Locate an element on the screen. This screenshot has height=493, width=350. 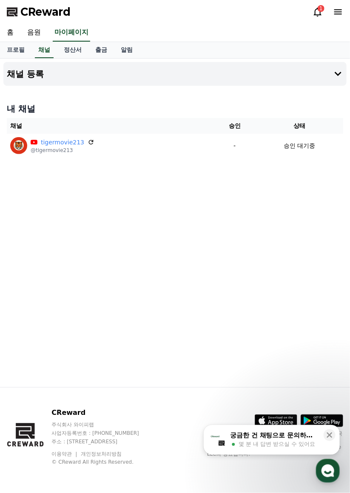
span: 설정 is located at coordinates (136, 285).